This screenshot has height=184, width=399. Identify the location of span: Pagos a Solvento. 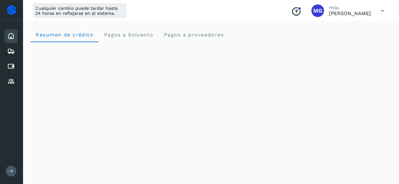
(128, 35).